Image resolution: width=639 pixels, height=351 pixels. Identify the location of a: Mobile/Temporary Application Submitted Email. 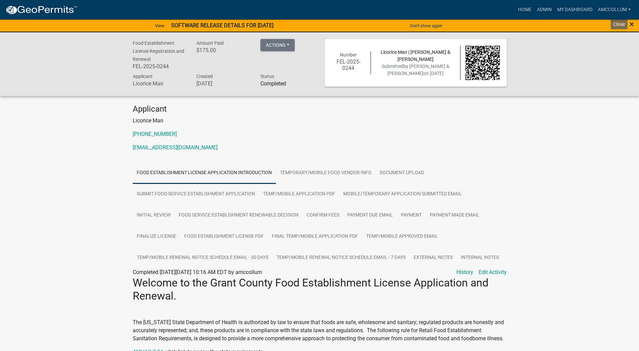
(402, 195).